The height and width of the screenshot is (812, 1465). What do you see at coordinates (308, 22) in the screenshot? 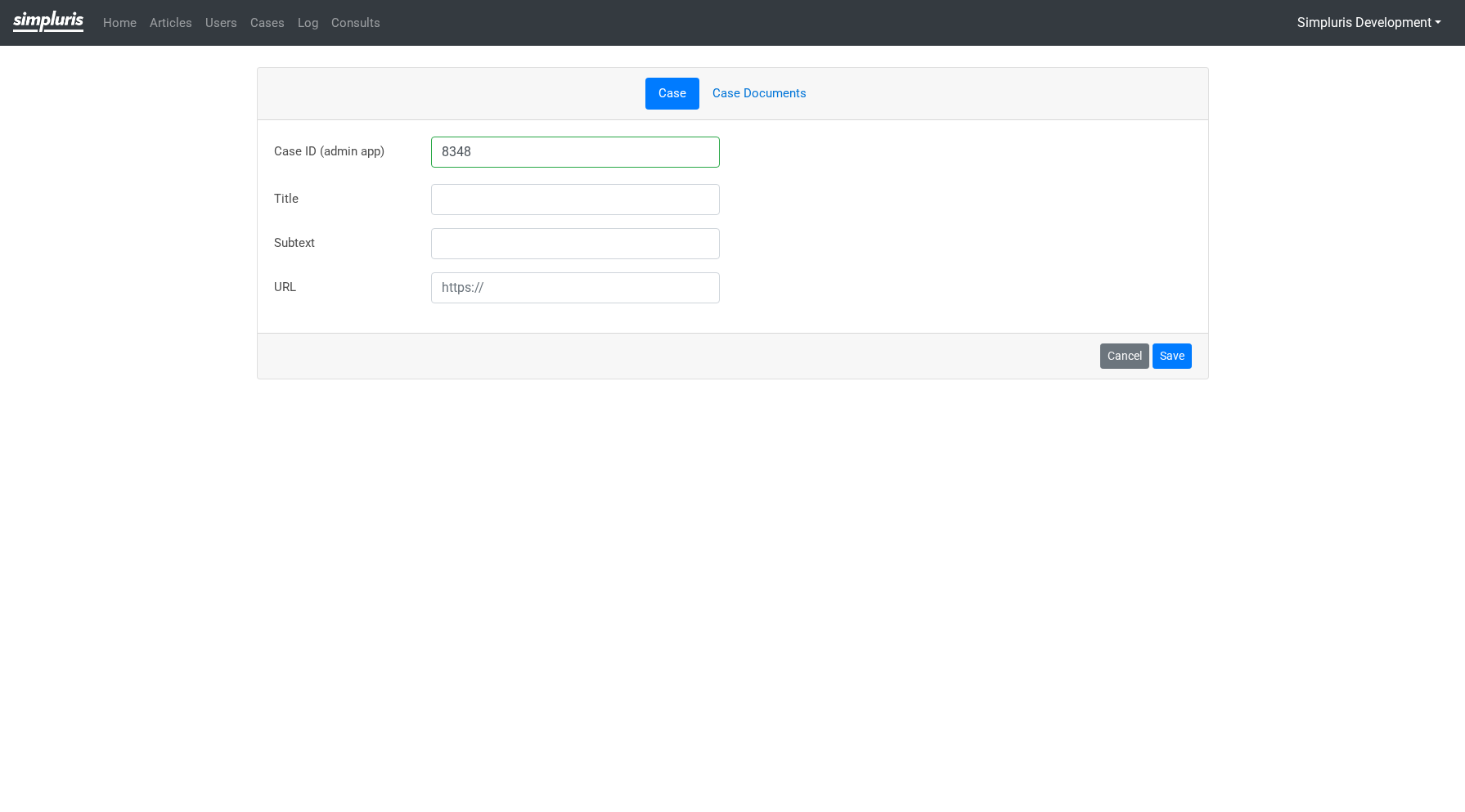
I see `a: Log` at bounding box center [308, 22].